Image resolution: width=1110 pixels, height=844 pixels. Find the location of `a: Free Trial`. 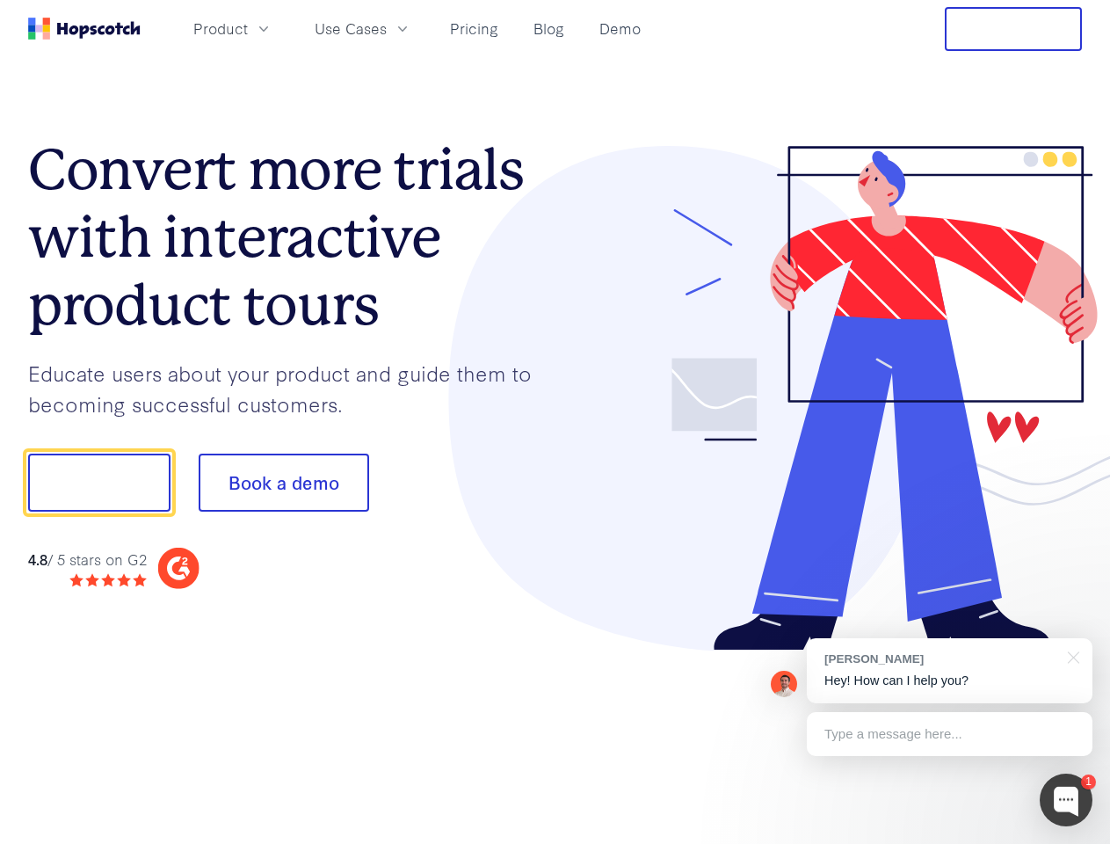

a: Free Trial is located at coordinates (1014, 29).